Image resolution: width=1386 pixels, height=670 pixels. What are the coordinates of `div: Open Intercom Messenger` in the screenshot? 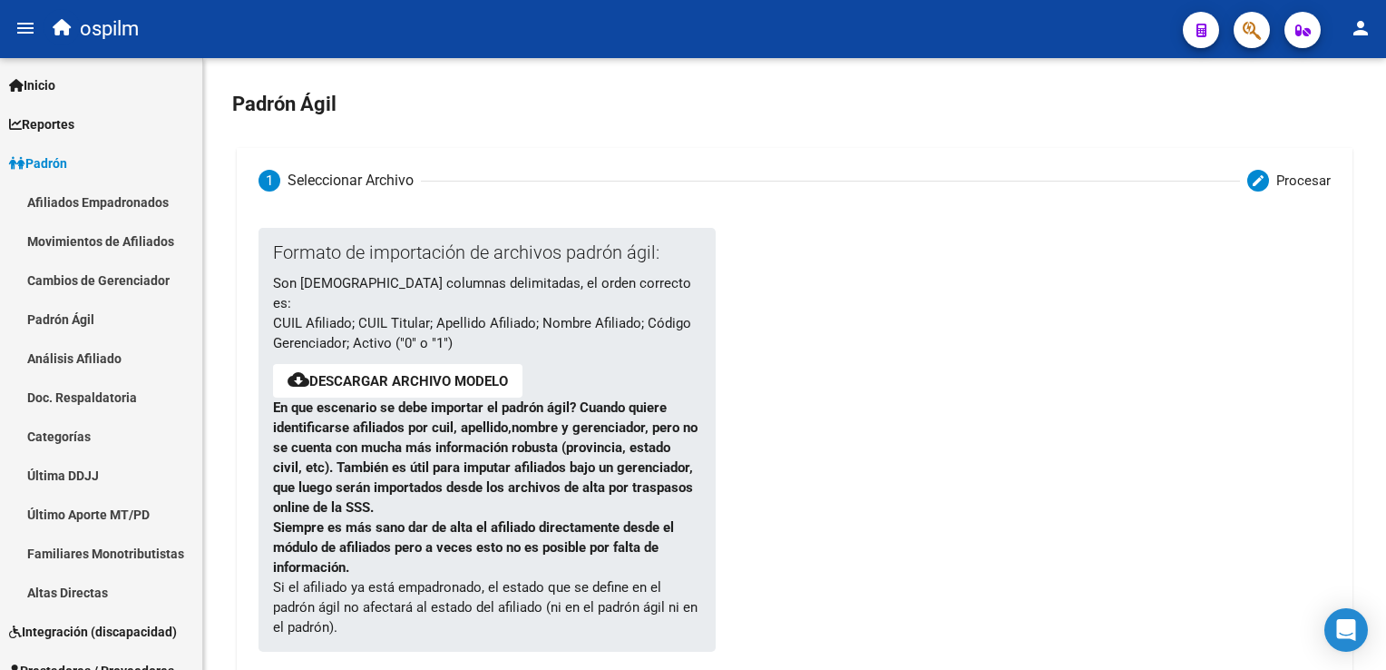 It's located at (1347, 630).